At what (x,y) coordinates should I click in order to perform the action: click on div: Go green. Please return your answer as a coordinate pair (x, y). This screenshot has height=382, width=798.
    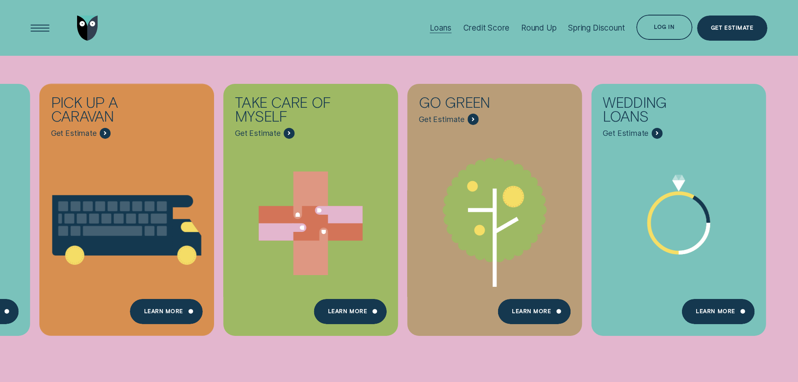
    Looking at the image, I should click on (475, 104).